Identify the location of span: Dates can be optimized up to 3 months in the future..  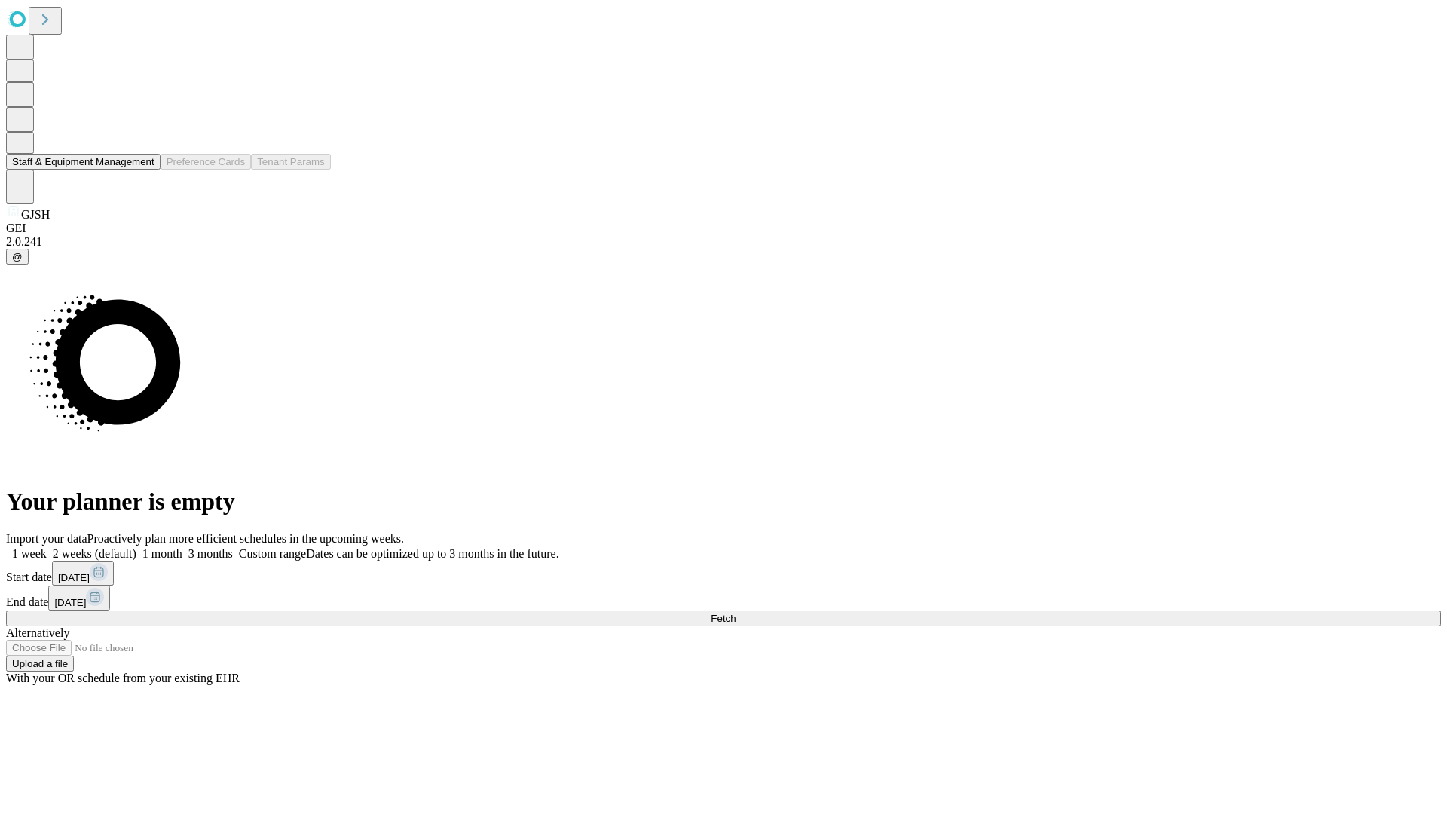
(432, 553).